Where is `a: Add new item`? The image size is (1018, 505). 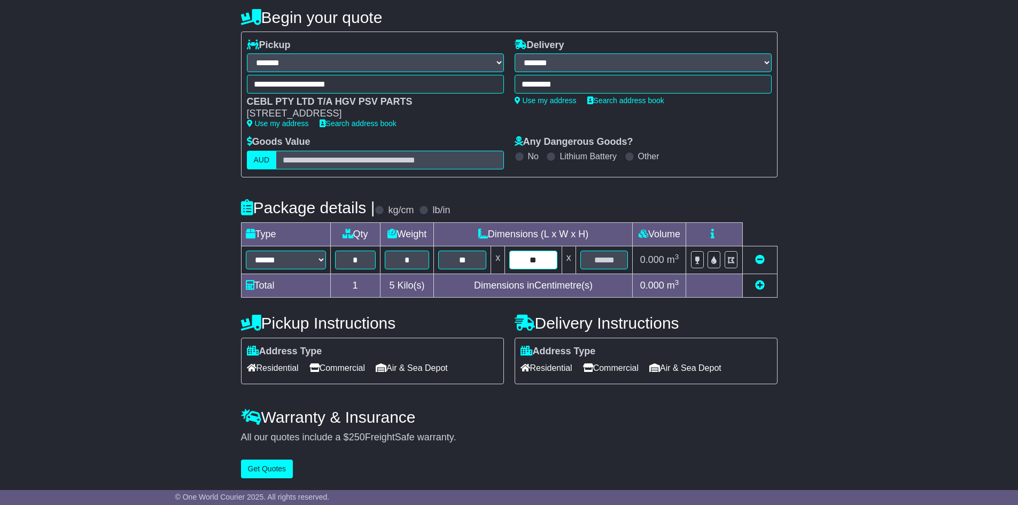
a: Add new item is located at coordinates (760, 285).